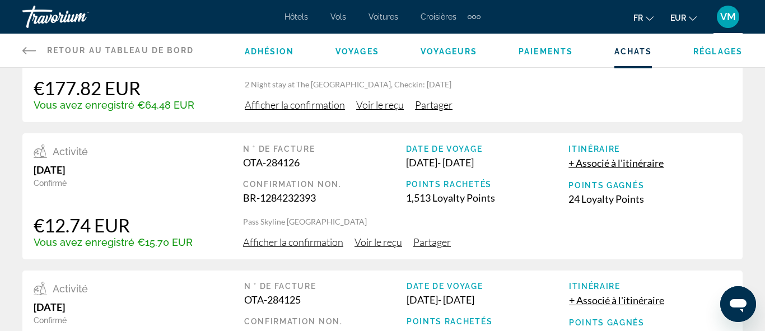  Describe the element at coordinates (546, 52) in the screenshot. I see `span: Paiements` at that location.